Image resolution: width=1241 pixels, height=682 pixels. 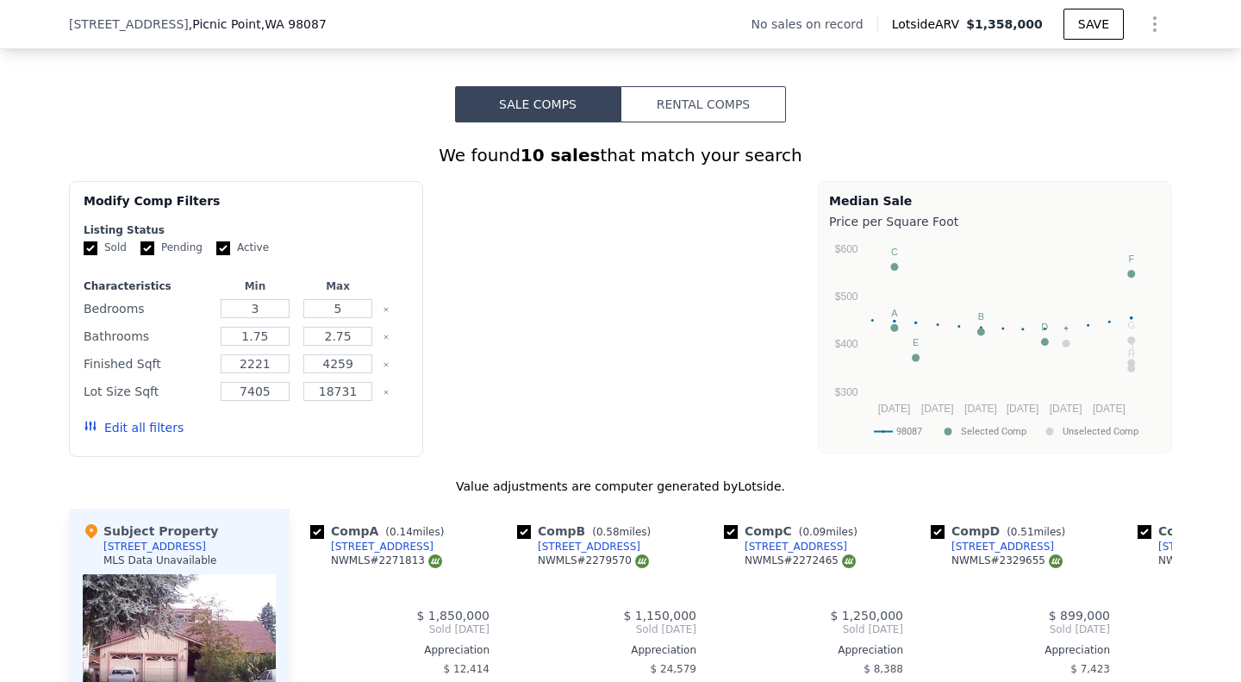 I want to click on button: Show Options, so click(x=1155, y=24).